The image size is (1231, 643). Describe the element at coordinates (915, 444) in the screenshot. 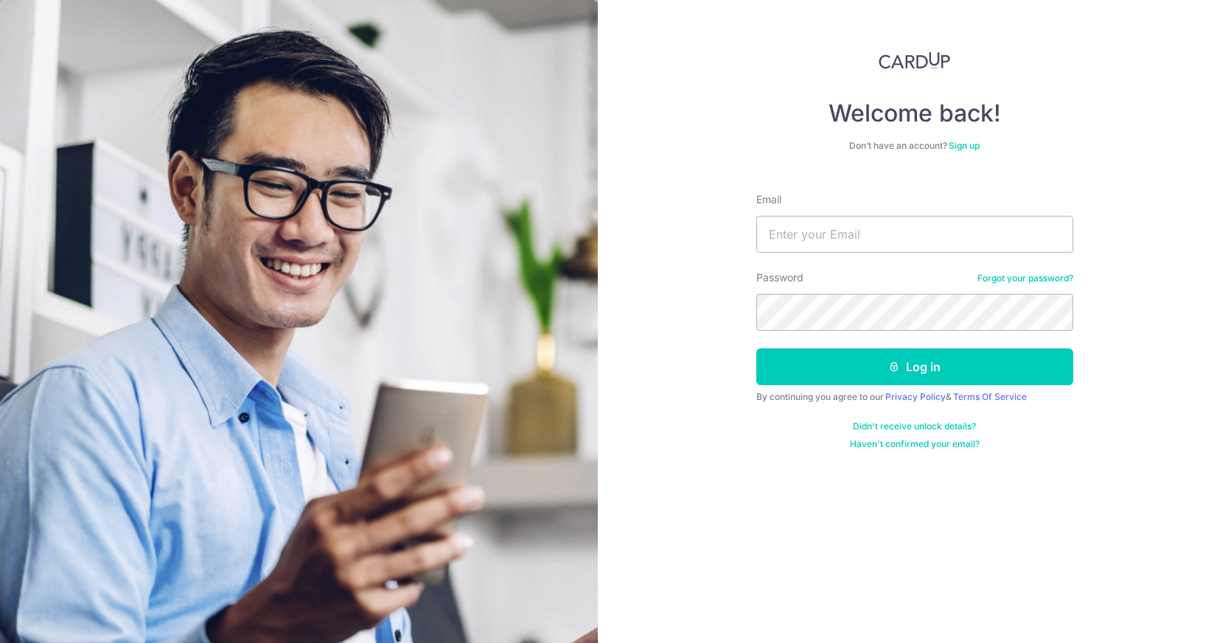

I see `a: Haven't confirmed your email?` at that location.